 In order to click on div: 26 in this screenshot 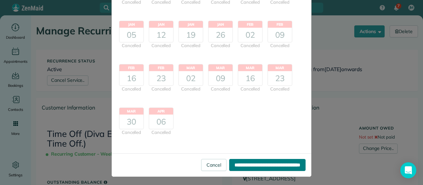, I will do `click(221, 35)`.